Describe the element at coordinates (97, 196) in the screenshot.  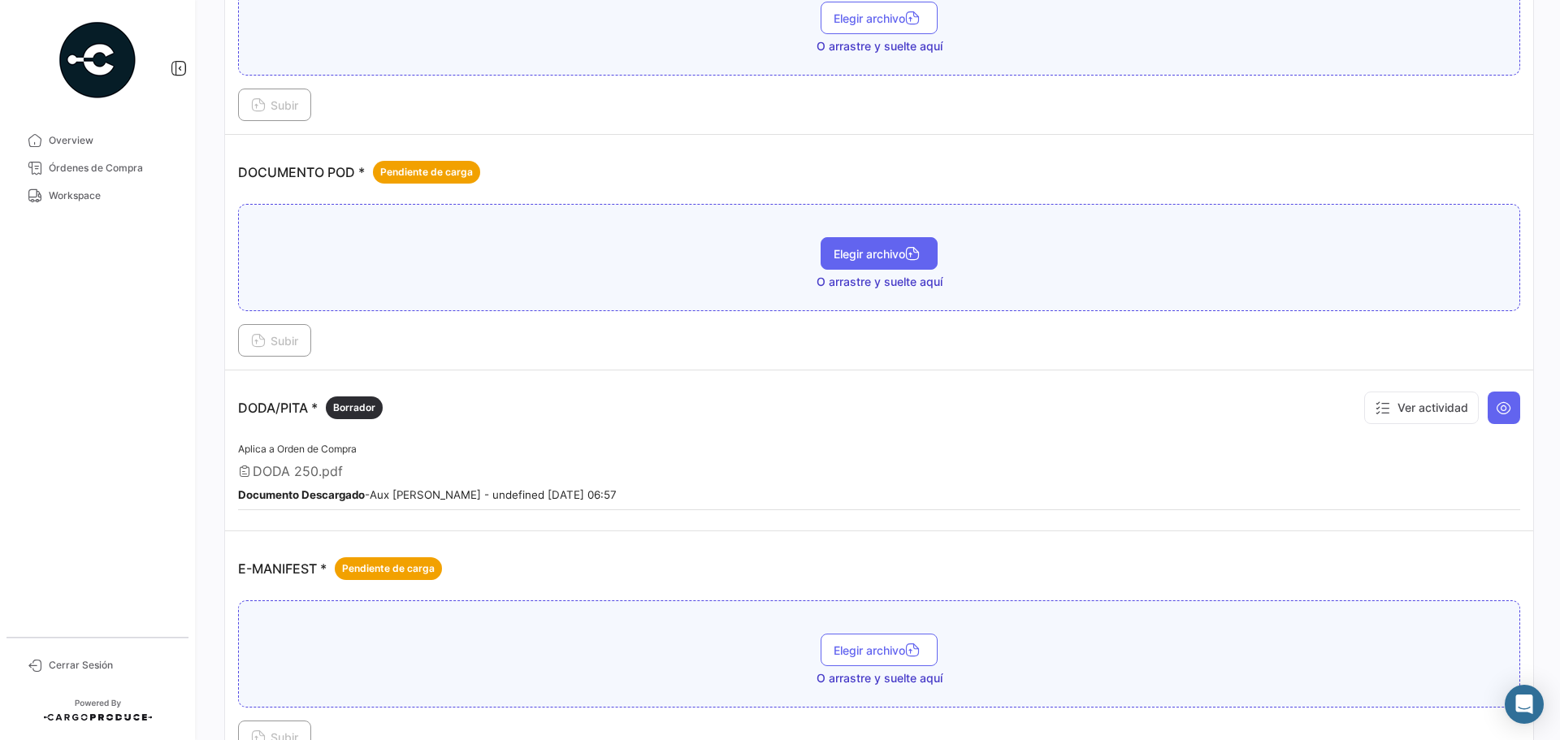
I see `a: Workspace` at that location.